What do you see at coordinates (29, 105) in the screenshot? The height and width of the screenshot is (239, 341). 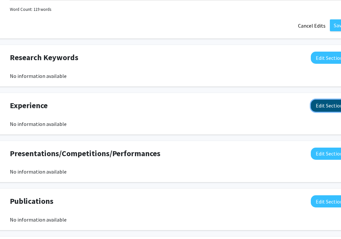 I see `span: Experience` at bounding box center [29, 105].